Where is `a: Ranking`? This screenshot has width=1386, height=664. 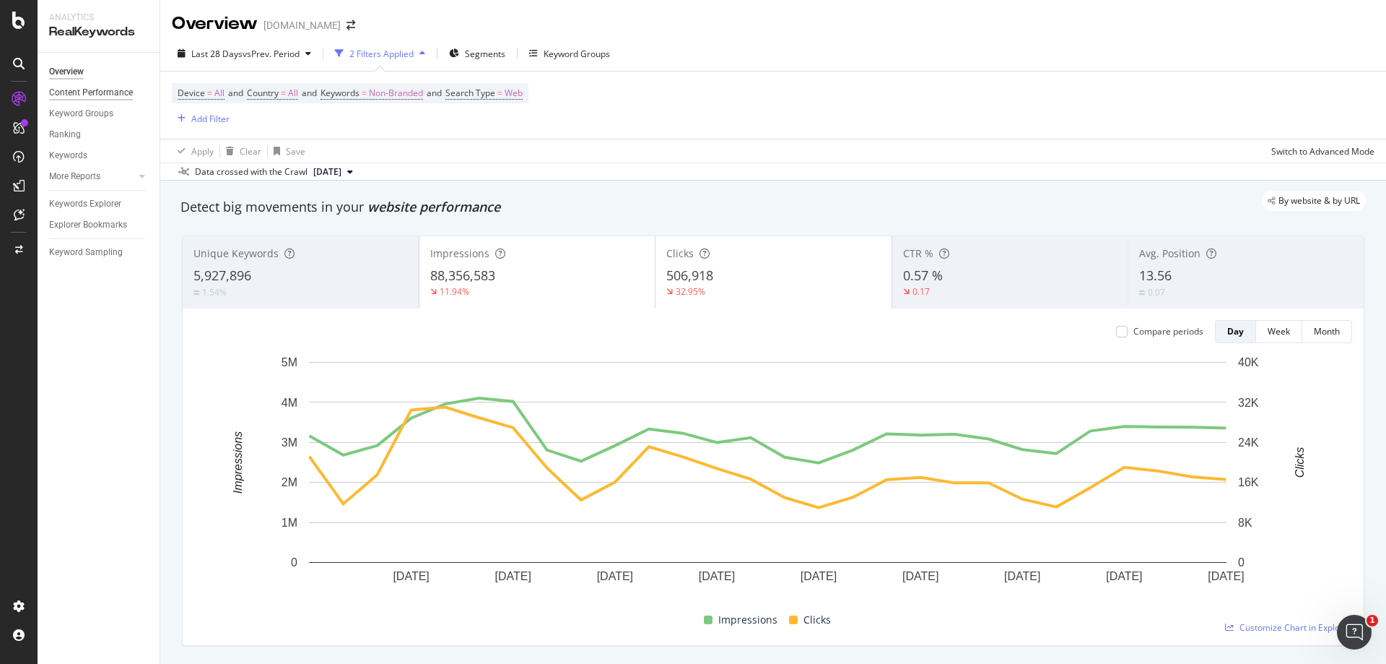 a: Ranking is located at coordinates (99, 134).